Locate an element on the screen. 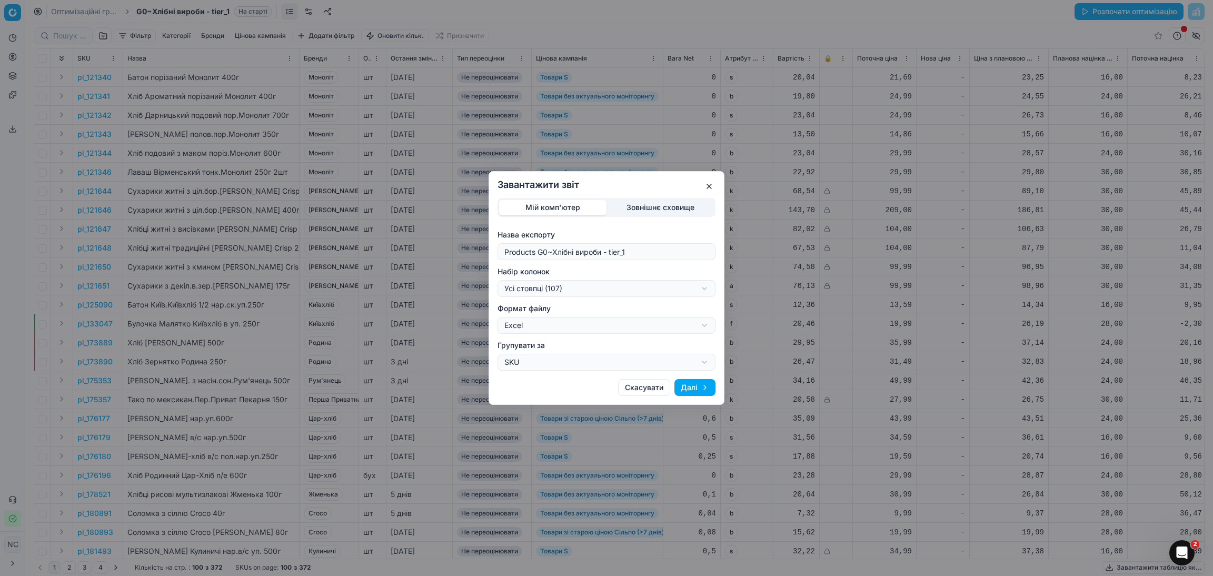  button: Скасувати is located at coordinates (644, 387).